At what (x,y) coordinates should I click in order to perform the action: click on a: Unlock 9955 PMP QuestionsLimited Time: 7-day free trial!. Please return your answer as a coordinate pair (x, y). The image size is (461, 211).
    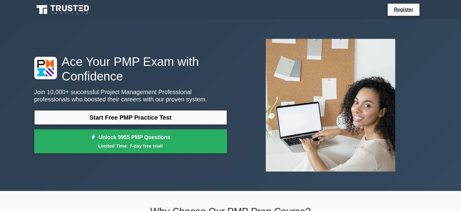
    Looking at the image, I should click on (131, 141).